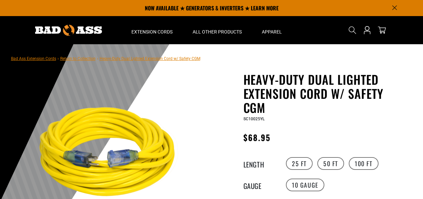 This screenshot has height=199, width=423. What do you see at coordinates (106, 58) in the screenshot?
I see `nav: breadcrumbs` at bounding box center [106, 58].